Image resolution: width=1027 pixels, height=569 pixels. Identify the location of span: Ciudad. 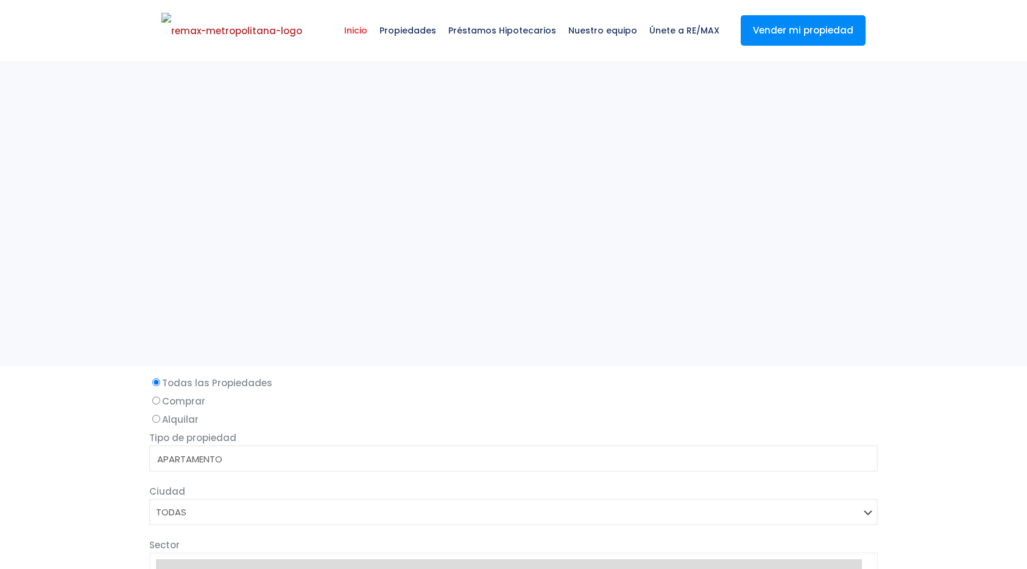
(167, 491).